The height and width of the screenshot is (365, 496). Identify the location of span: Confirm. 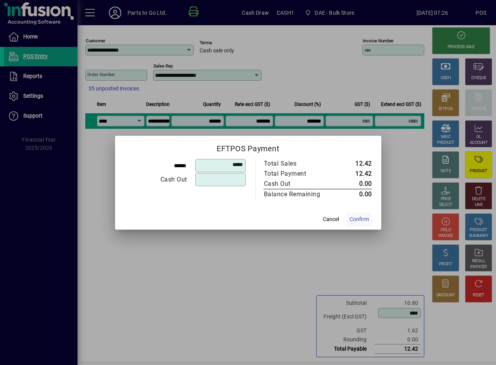
(359, 219).